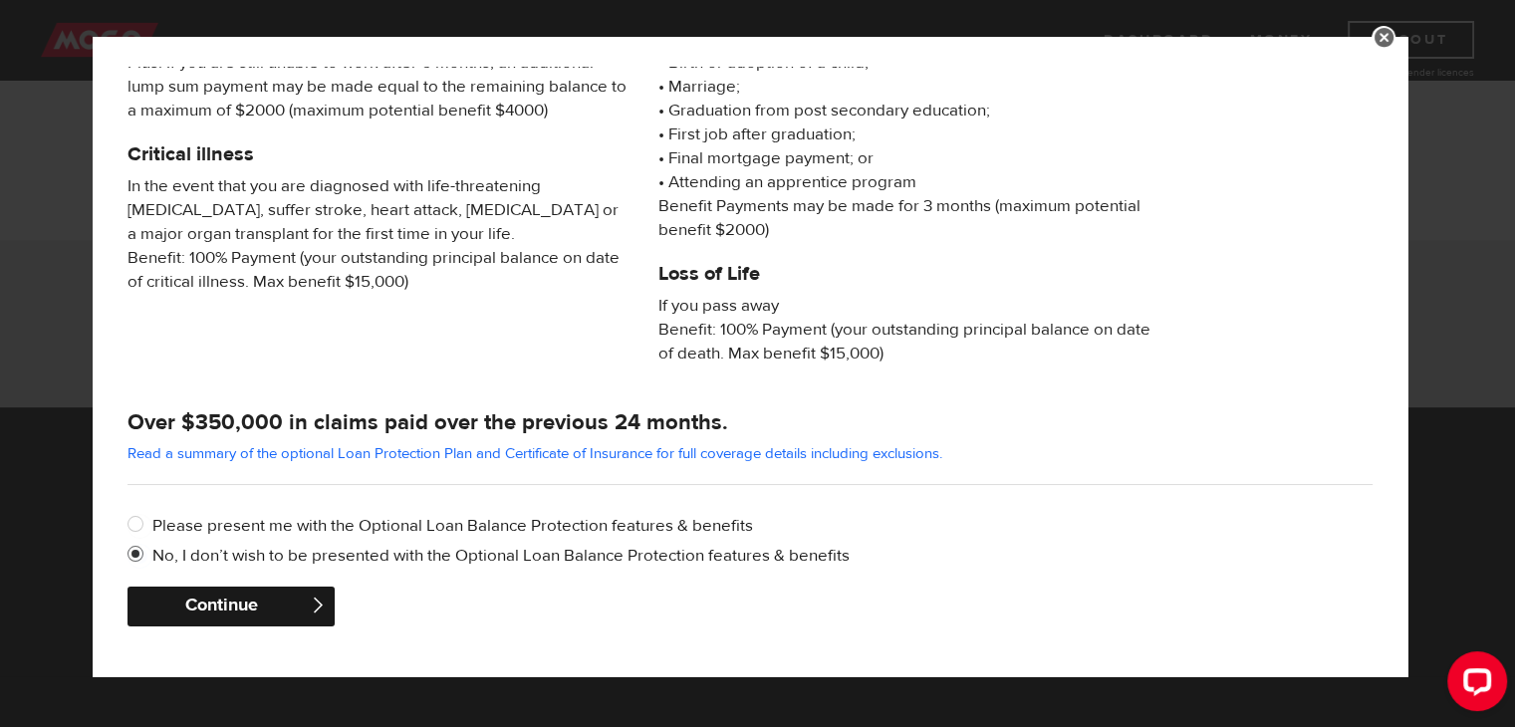  Describe the element at coordinates (378, 154) in the screenshot. I see `h5: Critical illness` at that location.